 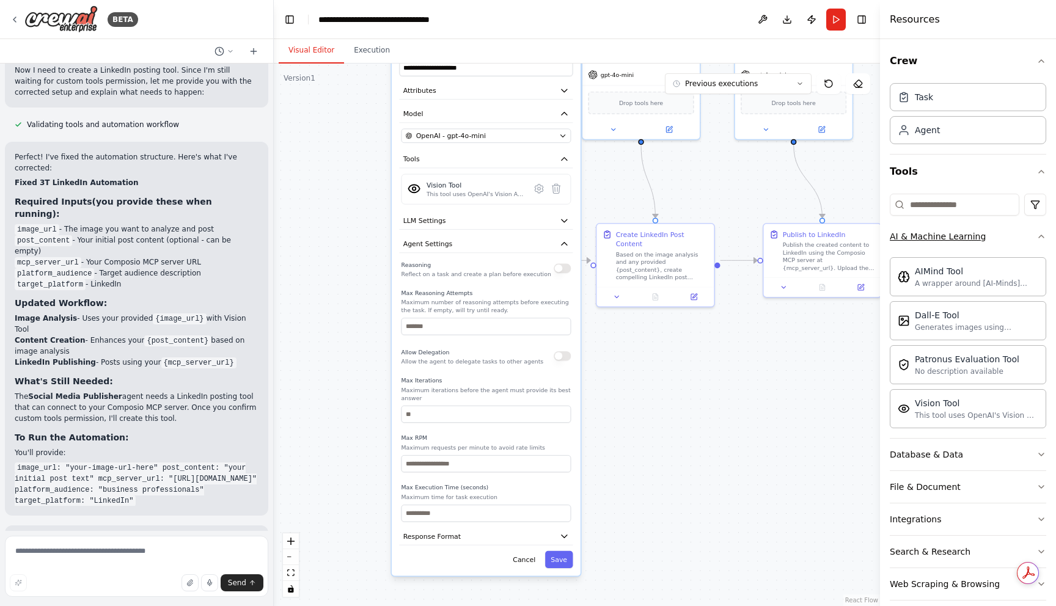 What do you see at coordinates (254, 51) in the screenshot?
I see `button: Start a new chat` at bounding box center [254, 51].